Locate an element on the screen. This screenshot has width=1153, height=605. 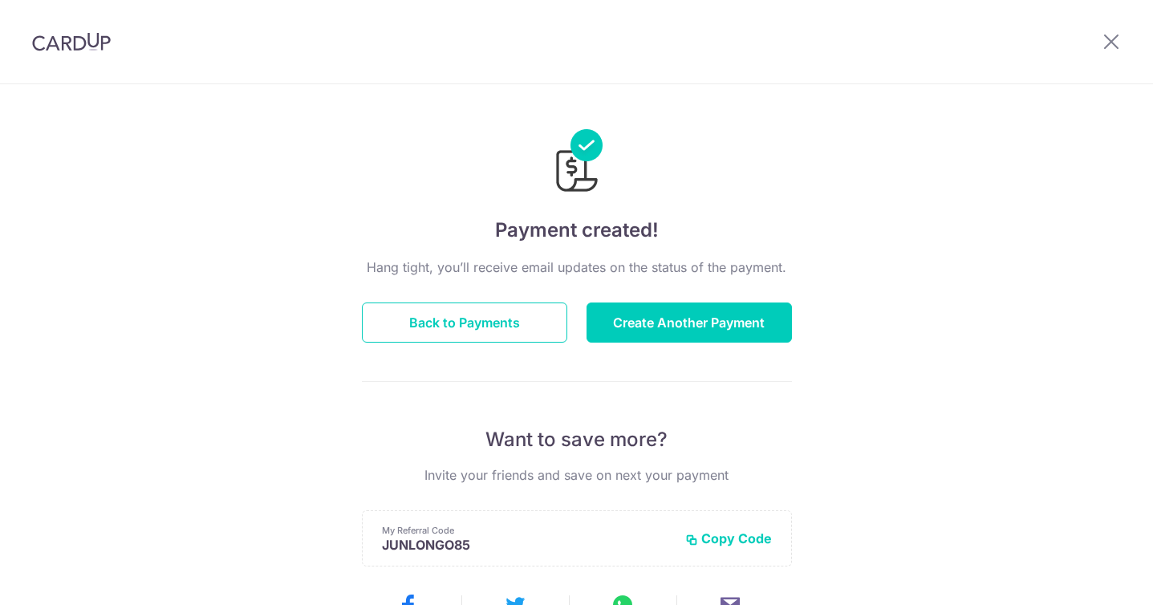
h4: Payment created! is located at coordinates (577, 230).